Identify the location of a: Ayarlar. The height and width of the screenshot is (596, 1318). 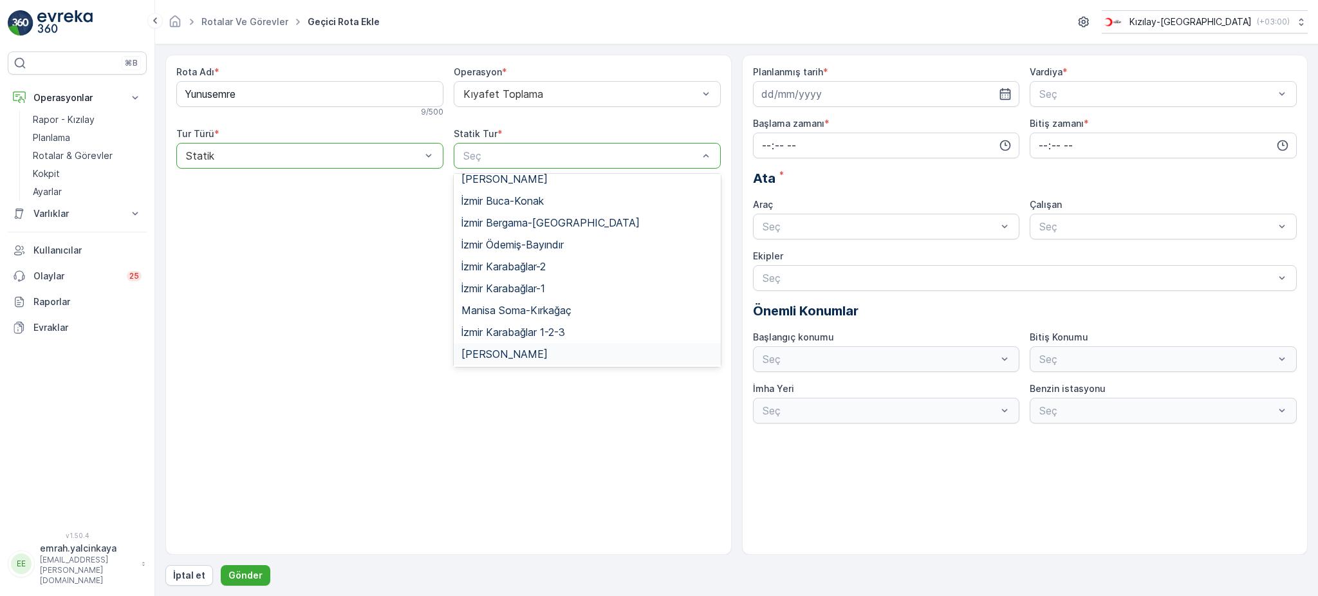
(87, 192).